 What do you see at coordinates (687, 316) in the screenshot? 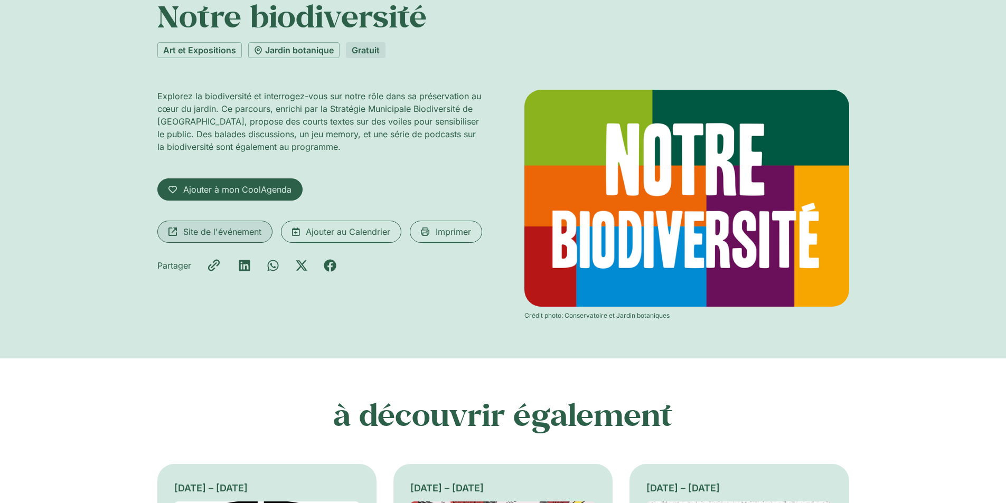
I see `div: Crédit photo: Conservatoire et Jardin botaniques` at bounding box center [687, 316].